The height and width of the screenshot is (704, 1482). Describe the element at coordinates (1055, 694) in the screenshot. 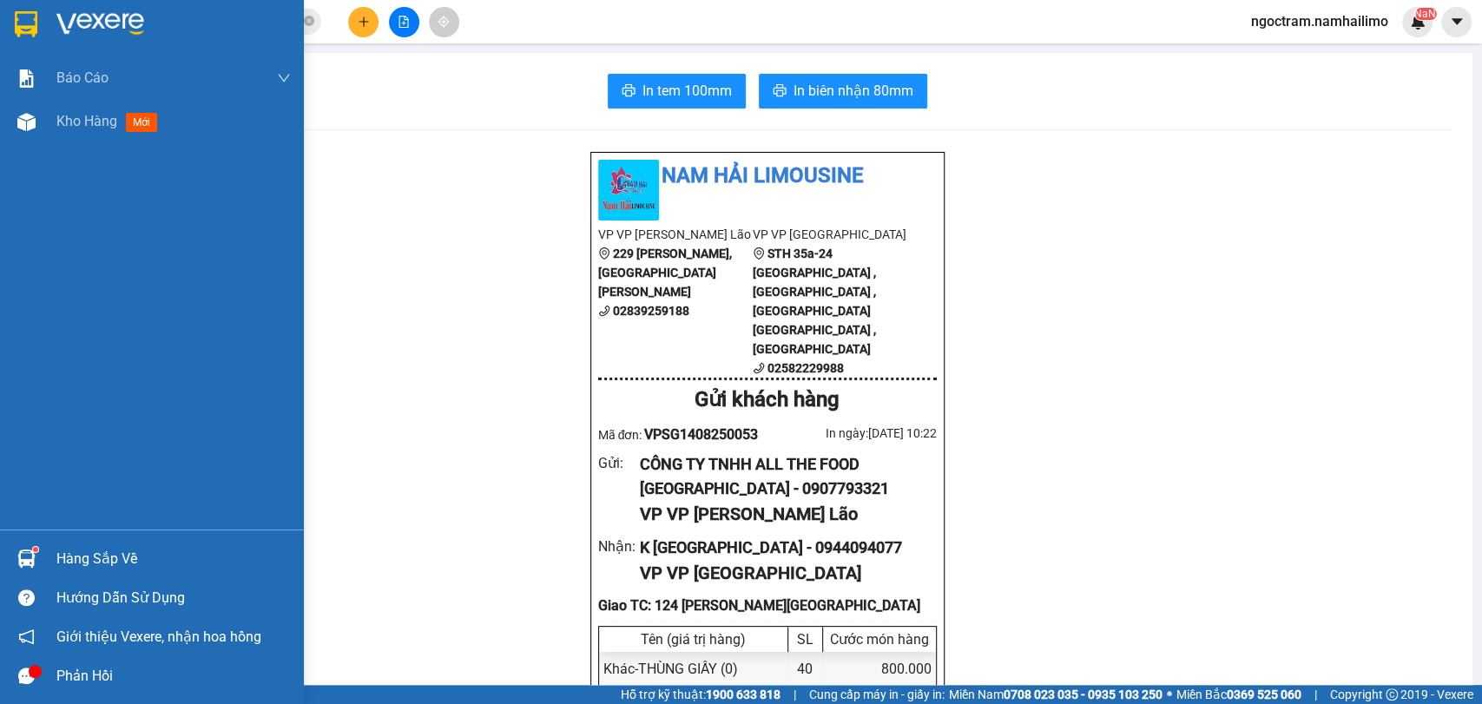

I see `span: Miền Nam` at that location.